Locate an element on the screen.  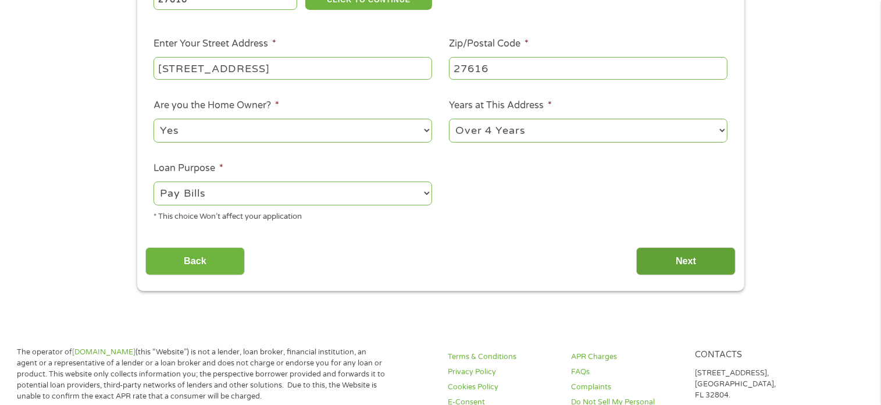
label: Zip/Postal Code is located at coordinates (489, 44).